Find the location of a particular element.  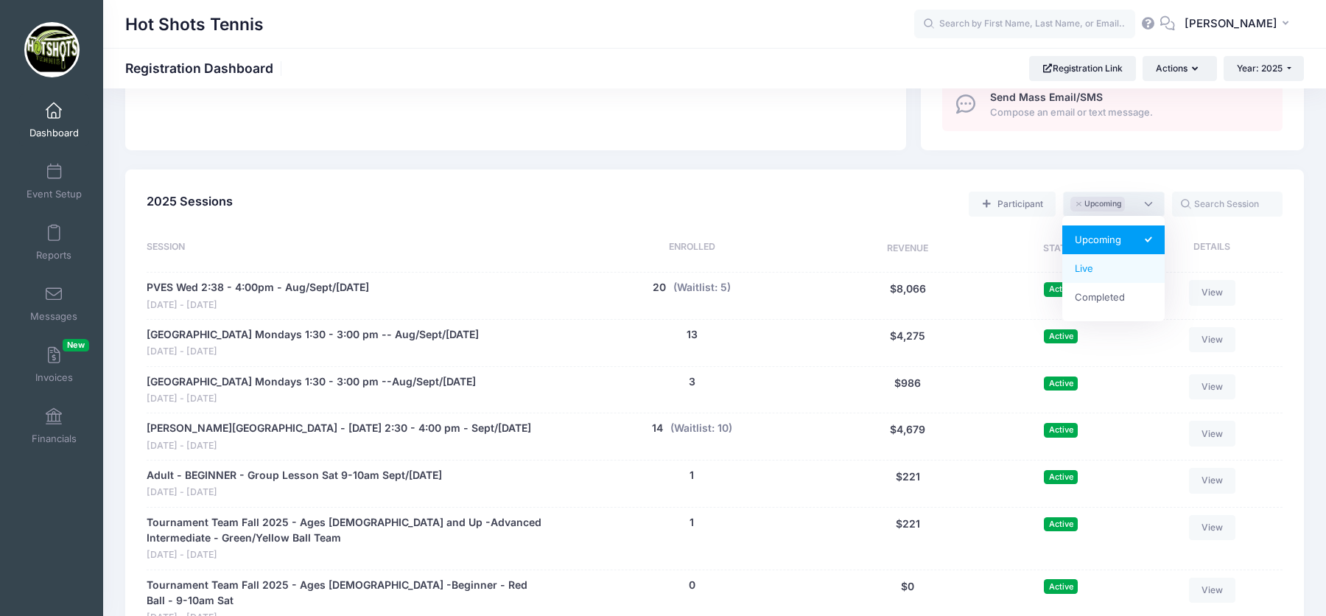

button: 0 is located at coordinates (692, 585).